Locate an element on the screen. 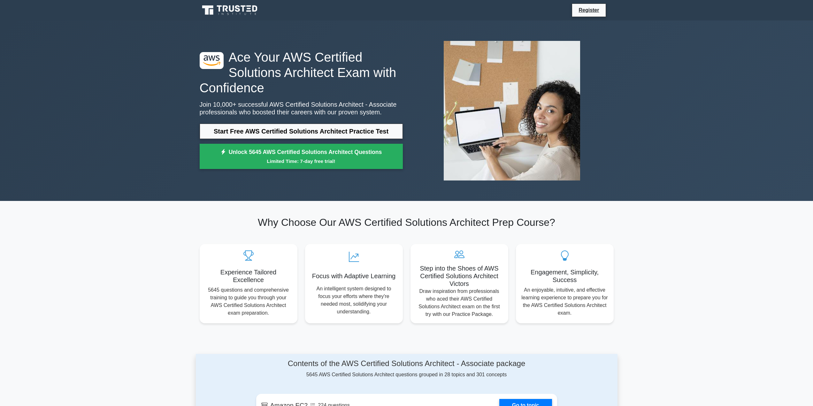  div: 5645 AWS Certified Solutions Architect questions grouped in 28 topics and 301 concepts is located at coordinates (407, 369).